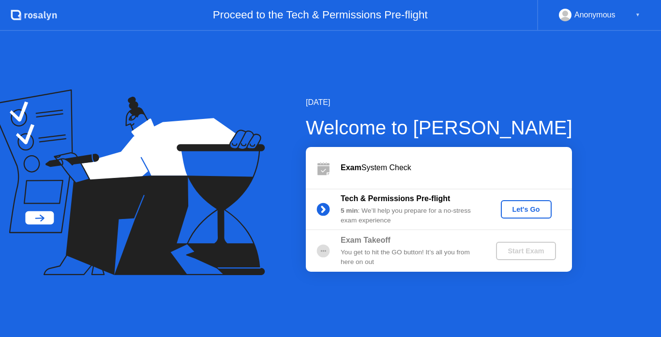  Describe the element at coordinates (595, 15) in the screenshot. I see `div: Anonymous` at that location.